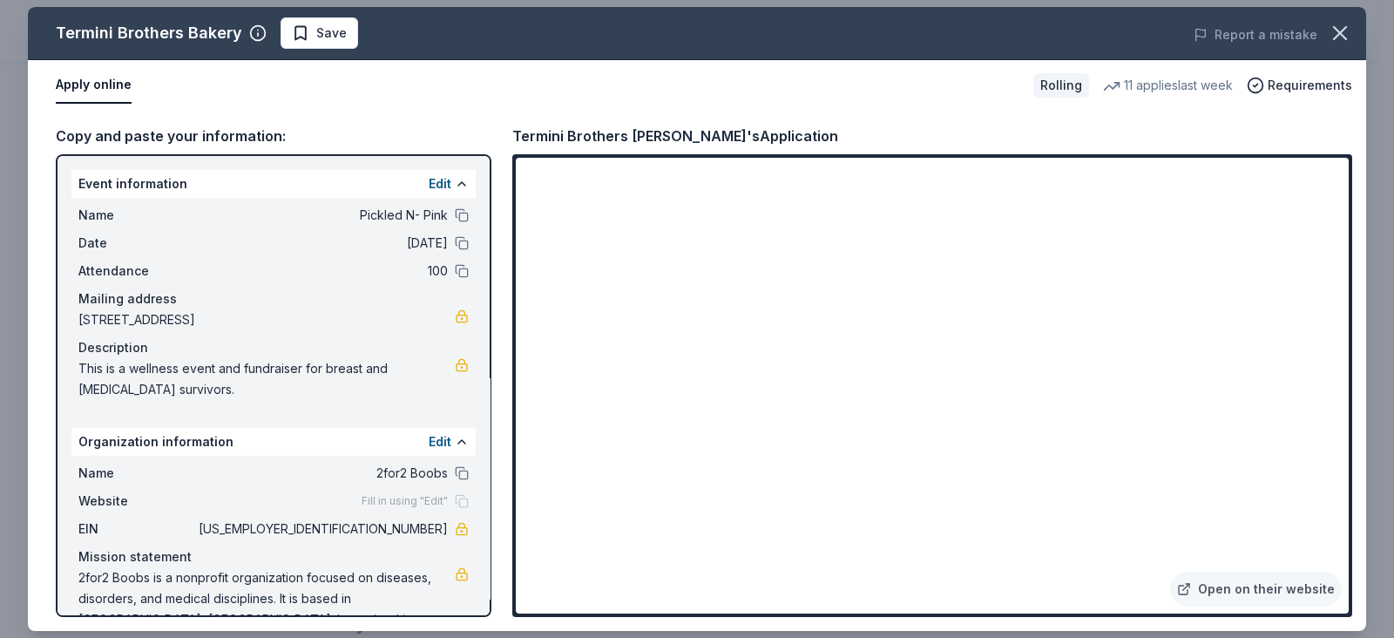 This screenshot has height=638, width=1394. I want to click on div: Mission statement, so click(274, 557).